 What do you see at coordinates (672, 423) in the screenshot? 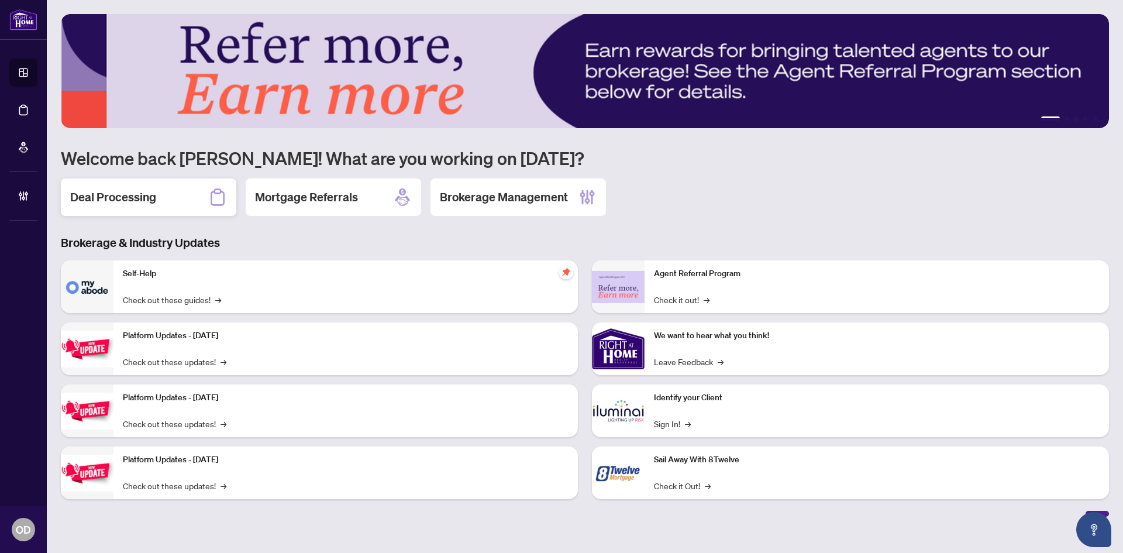
I see `a: Sign In!→` at bounding box center [672, 423].